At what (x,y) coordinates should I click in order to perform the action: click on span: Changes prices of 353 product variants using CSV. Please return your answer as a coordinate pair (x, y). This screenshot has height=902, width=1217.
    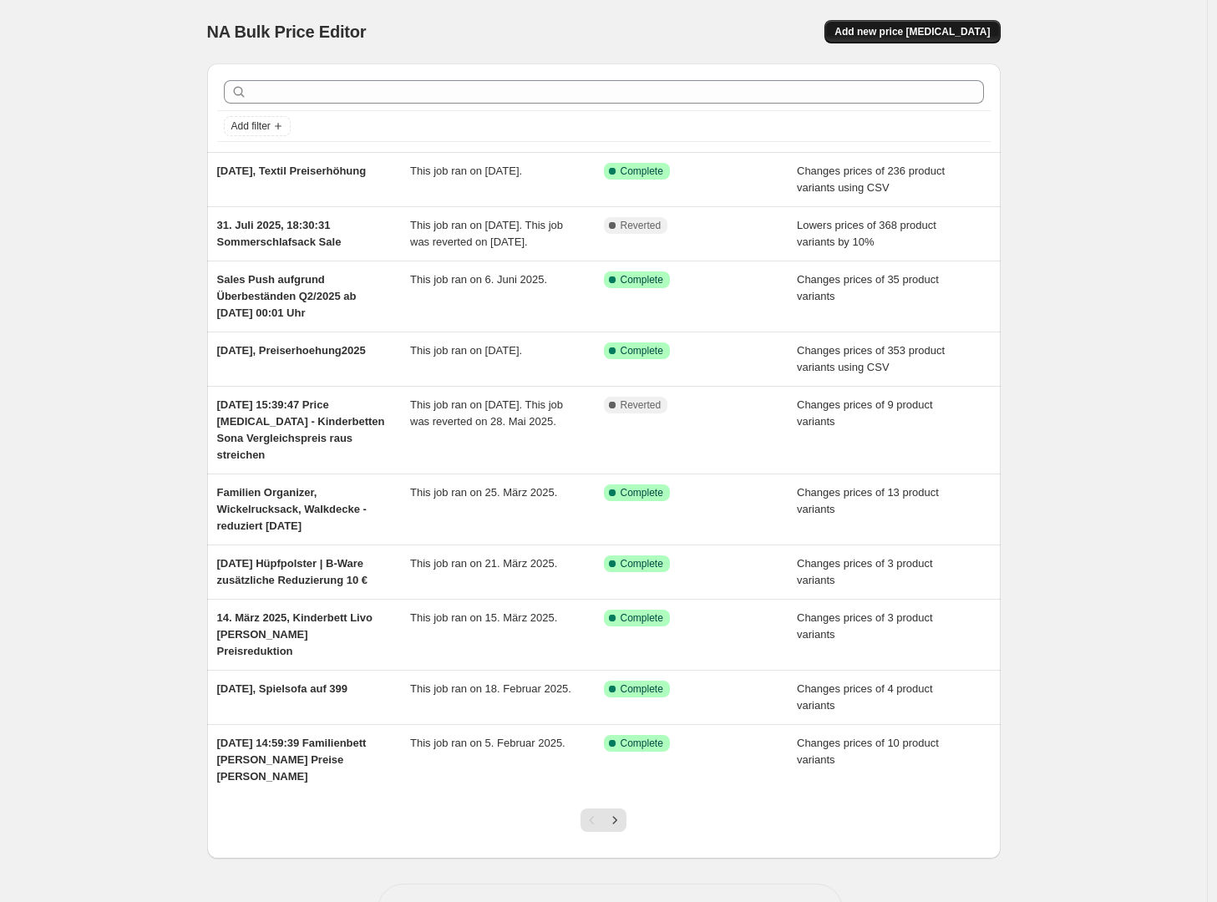
    Looking at the image, I should click on (870, 358).